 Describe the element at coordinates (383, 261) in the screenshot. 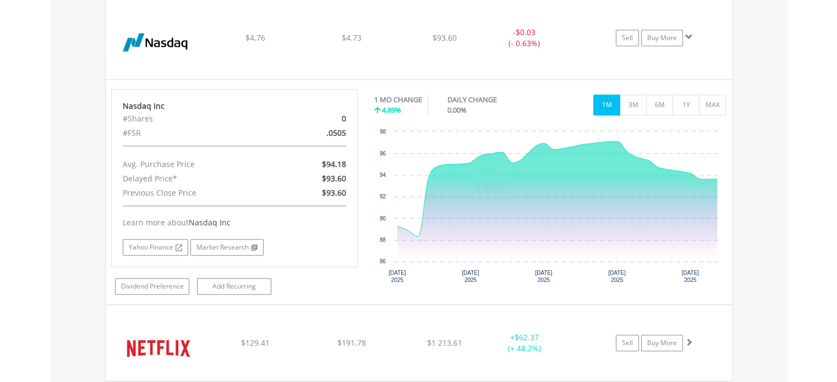

I see `text: 86` at that location.